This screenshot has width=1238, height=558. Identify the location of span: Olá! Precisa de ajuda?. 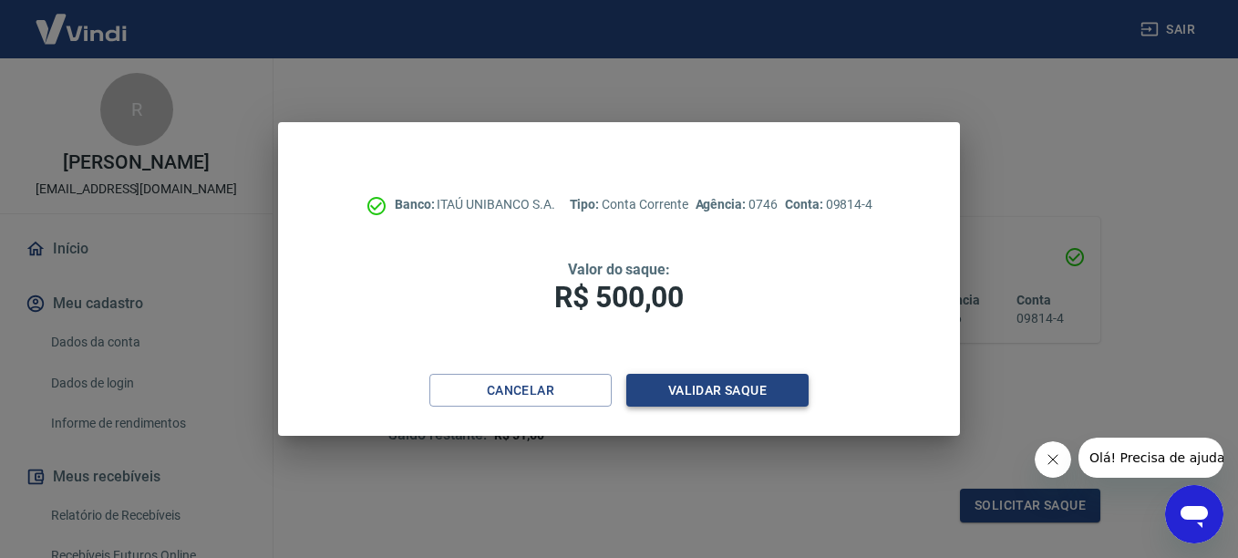
(82, 20).